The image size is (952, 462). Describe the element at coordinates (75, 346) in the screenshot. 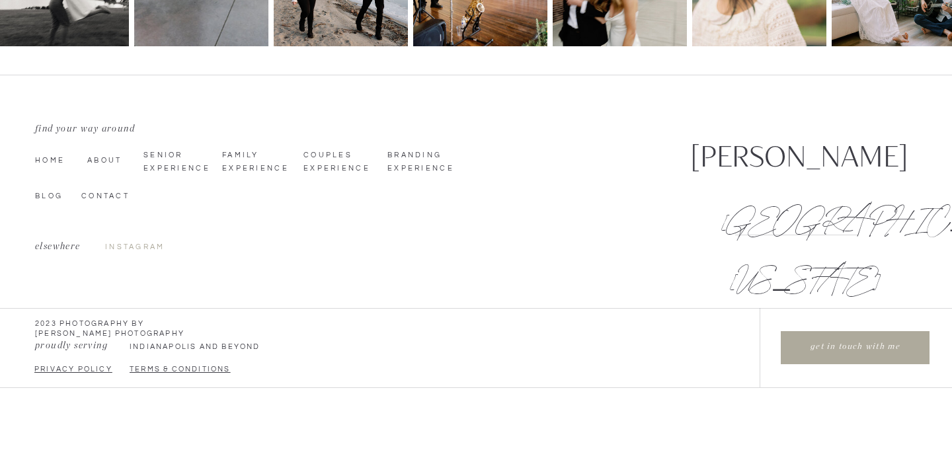

I see `p: proudly serving` at that location.